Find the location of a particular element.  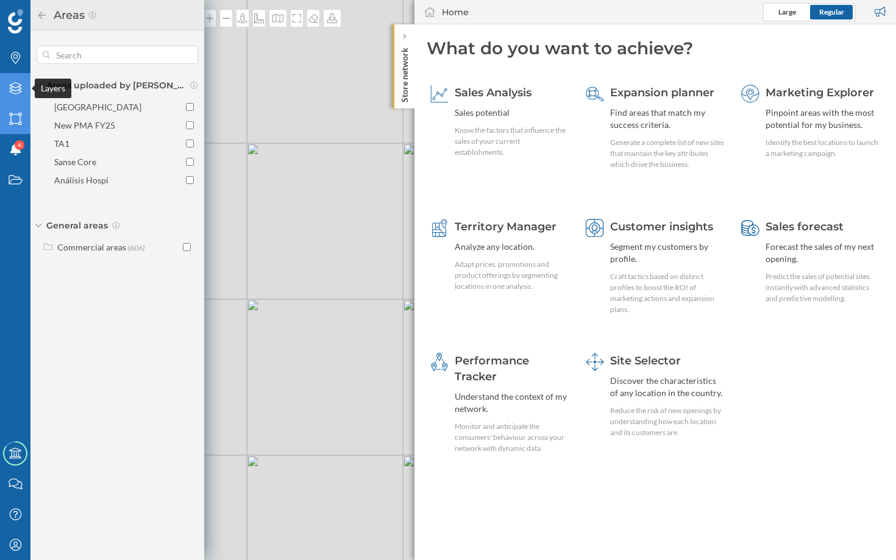

div: TA1 is located at coordinates (62, 143).